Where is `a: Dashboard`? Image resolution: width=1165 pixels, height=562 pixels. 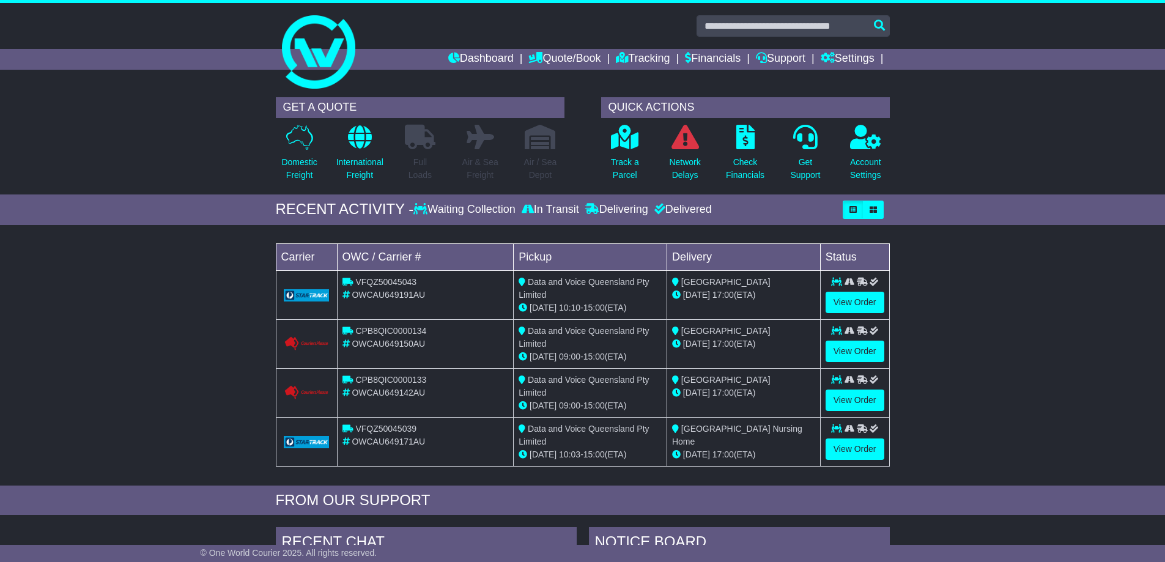
a: Dashboard is located at coordinates (481, 59).